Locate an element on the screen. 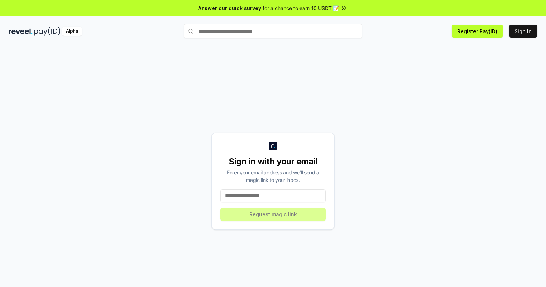 The height and width of the screenshot is (287, 546). button: Register Pay(ID) is located at coordinates (478, 31).